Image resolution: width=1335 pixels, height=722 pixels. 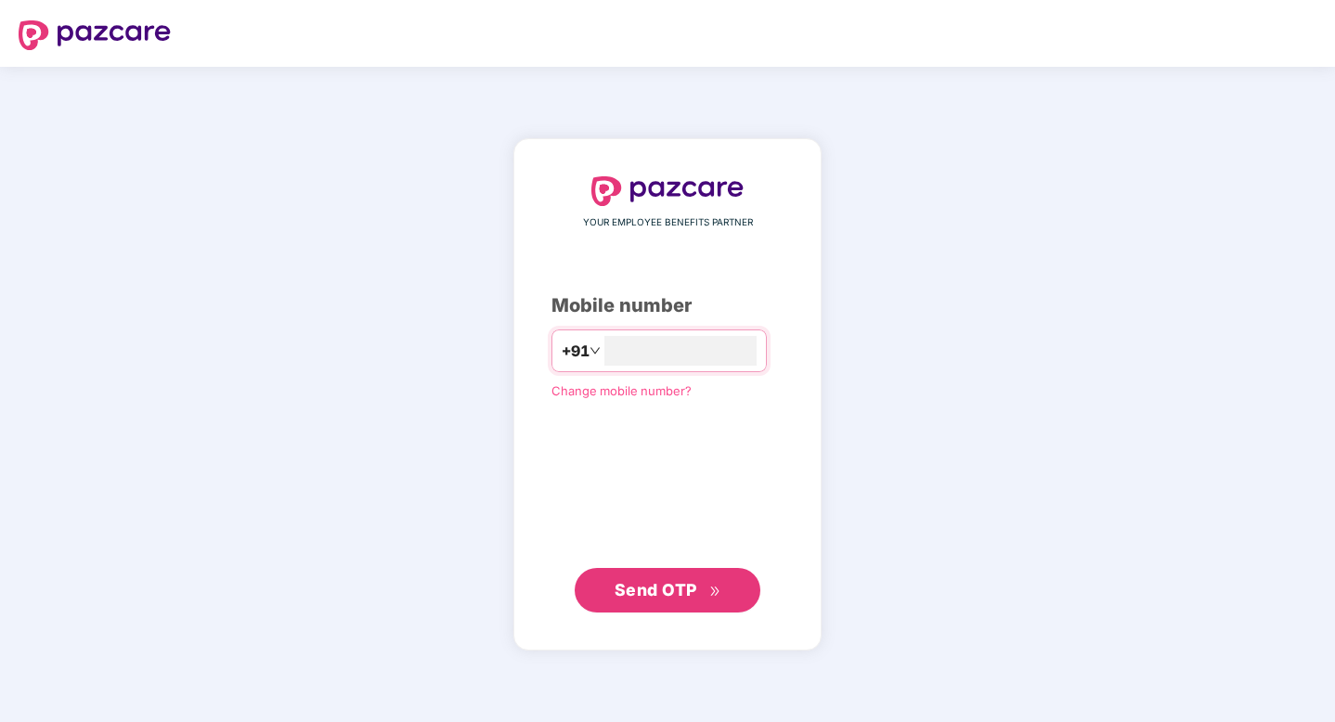 What do you see at coordinates (667, 590) in the screenshot?
I see `button: Send OTPdouble-right` at bounding box center [667, 590].